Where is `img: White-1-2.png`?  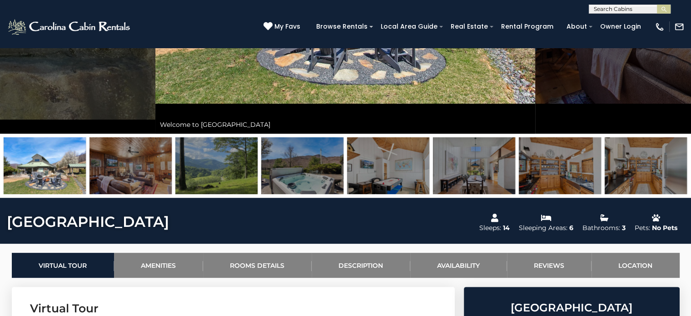 img: White-1-2.png is located at coordinates (70, 27).